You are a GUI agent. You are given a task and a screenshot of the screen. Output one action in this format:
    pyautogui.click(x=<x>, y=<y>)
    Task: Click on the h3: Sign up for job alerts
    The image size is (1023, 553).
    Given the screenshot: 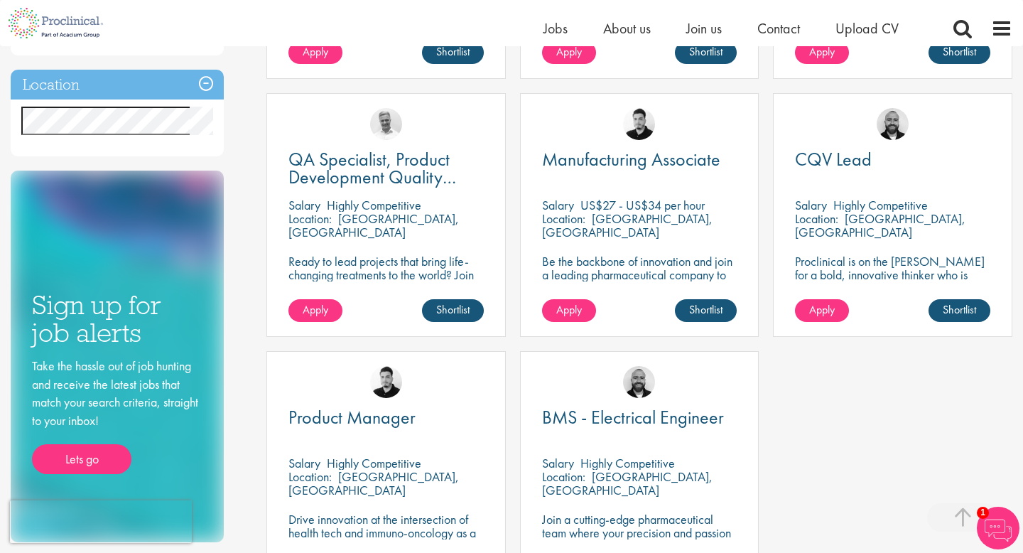 What is the action you would take?
    pyautogui.click(x=117, y=318)
    